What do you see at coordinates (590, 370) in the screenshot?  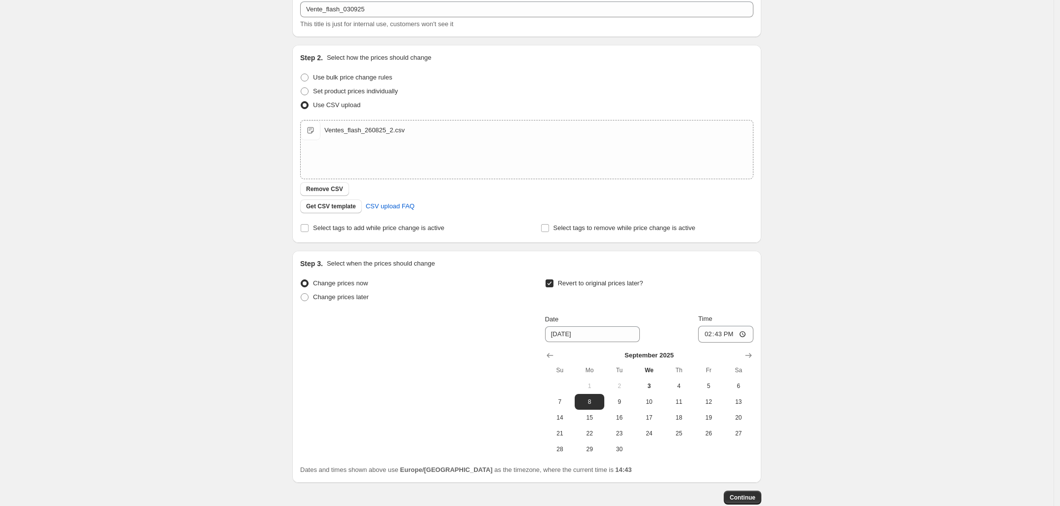 I see `span: Mo` at bounding box center [590, 370].